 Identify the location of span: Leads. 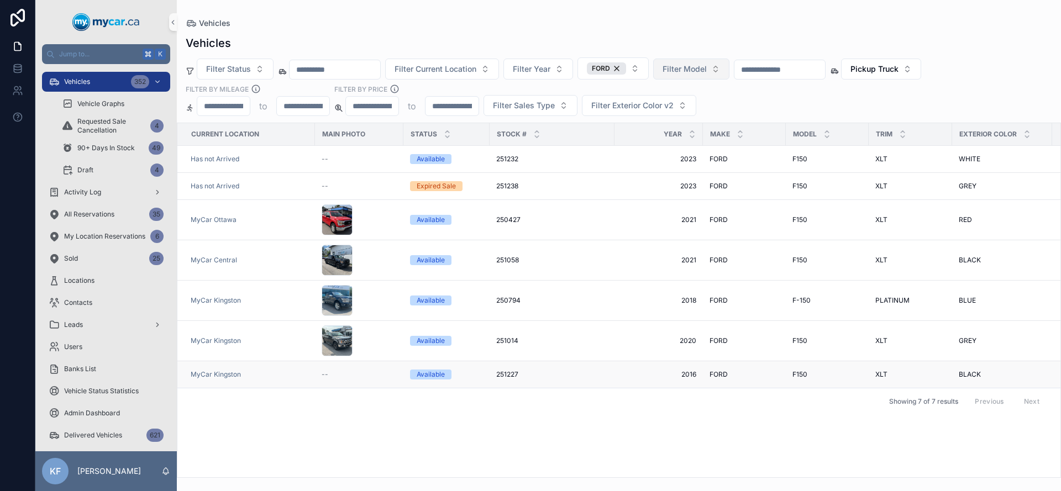
(74, 325).